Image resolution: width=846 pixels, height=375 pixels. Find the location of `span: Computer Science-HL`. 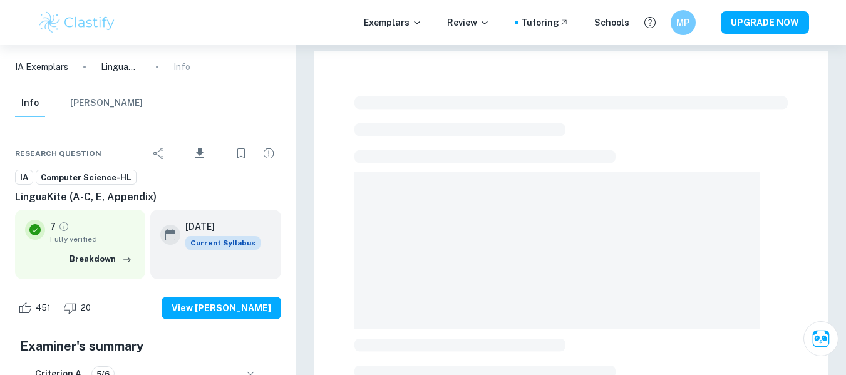

span: Computer Science-HL is located at coordinates (86, 178).